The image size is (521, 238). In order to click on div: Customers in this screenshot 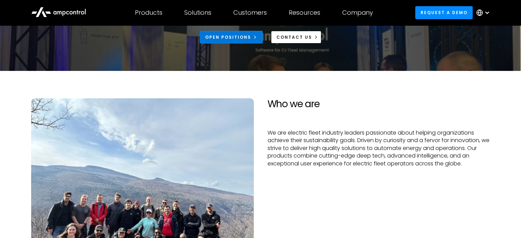, I will do `click(250, 13)`.